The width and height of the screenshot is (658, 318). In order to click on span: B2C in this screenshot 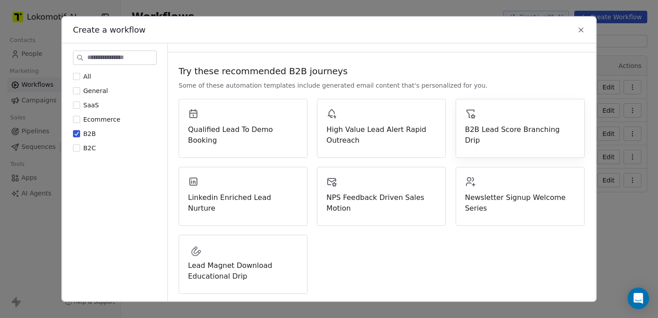, I will do `click(90, 148)`.